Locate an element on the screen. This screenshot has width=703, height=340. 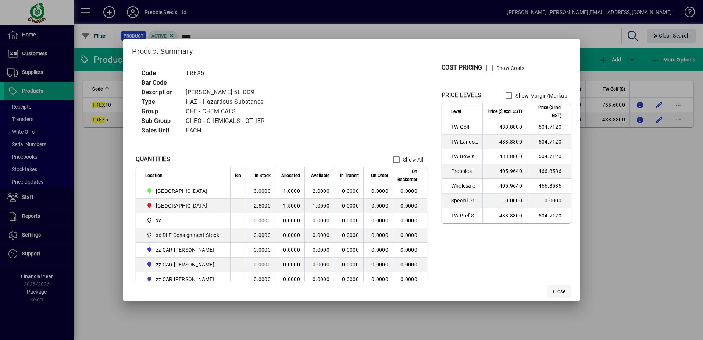
span: Close is located at coordinates (559, 291).